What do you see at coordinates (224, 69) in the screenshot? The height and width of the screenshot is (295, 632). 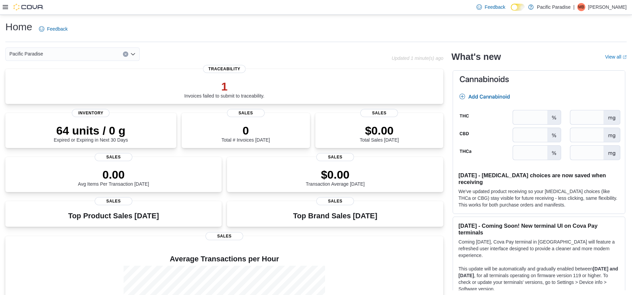 I see `span: Traceability` at bounding box center [224, 69].